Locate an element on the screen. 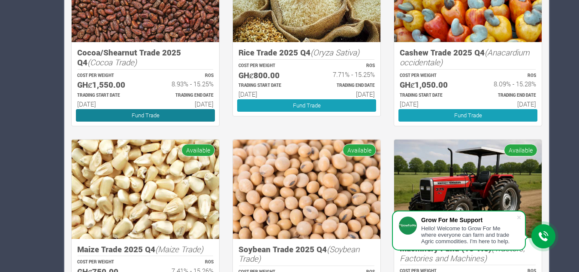 This screenshot has height=272, width=579. i: (Anacardium occidentale) is located at coordinates (465, 57).